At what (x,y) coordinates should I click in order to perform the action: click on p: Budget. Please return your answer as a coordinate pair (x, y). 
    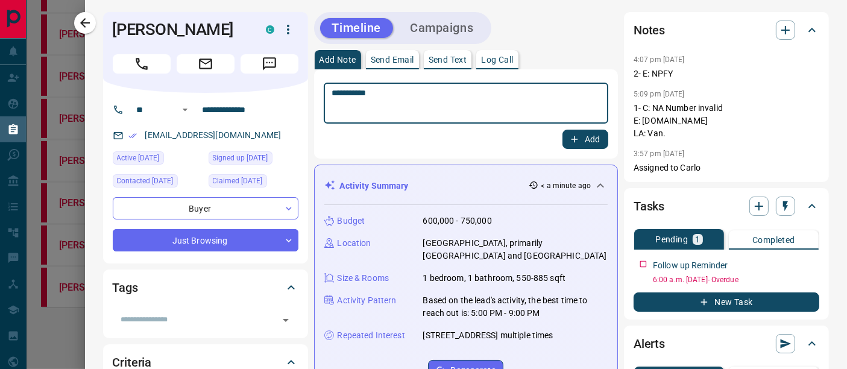
    Looking at the image, I should click on (352, 221).